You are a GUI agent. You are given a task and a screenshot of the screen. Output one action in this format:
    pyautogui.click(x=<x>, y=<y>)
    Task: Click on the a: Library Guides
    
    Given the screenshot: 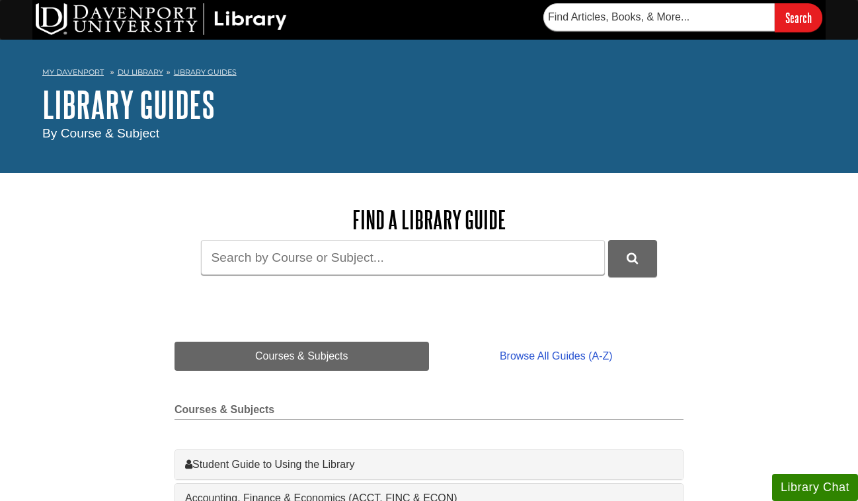 What is the action you would take?
    pyautogui.click(x=205, y=72)
    